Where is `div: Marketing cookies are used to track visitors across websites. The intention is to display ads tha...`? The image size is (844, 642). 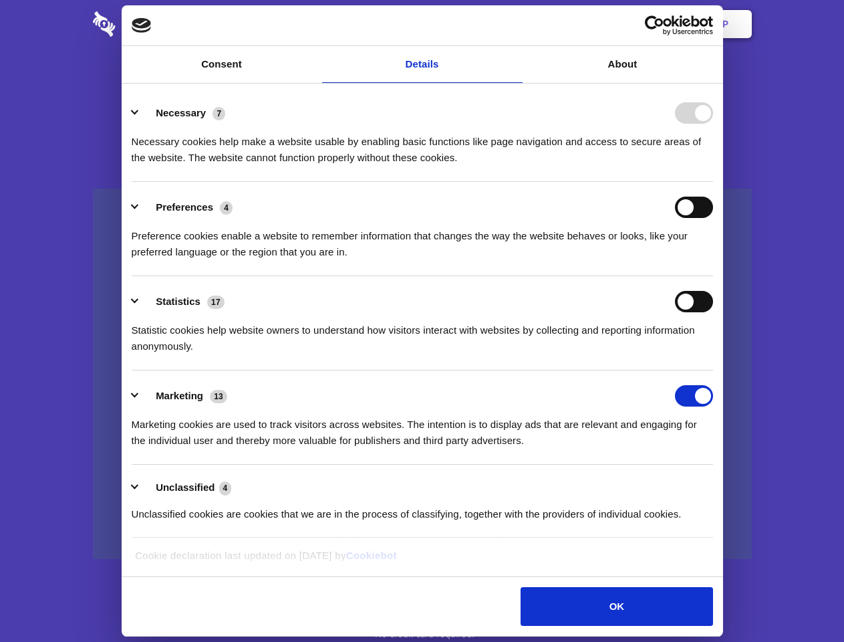 div: Marketing cookies are used to track visitors across websites. The intention is to display ads tha... is located at coordinates (422, 427).